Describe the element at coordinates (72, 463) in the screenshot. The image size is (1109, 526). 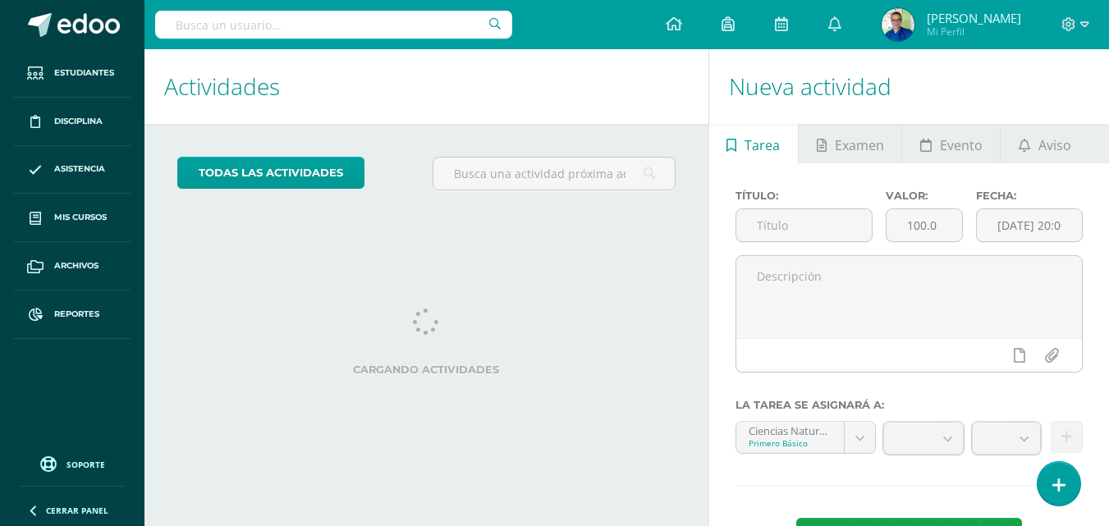
I see `a: Soporte` at that location.